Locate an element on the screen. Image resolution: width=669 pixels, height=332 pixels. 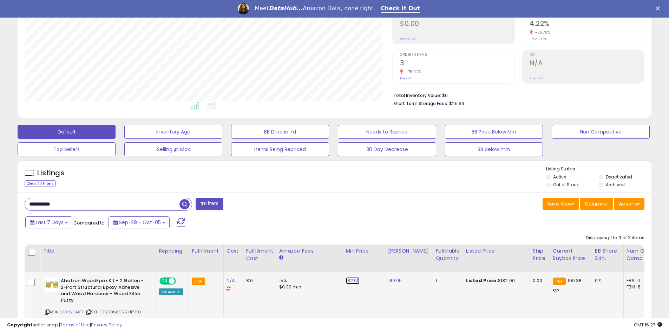
small: Prev: 19.81% is located at coordinates (538, 39).